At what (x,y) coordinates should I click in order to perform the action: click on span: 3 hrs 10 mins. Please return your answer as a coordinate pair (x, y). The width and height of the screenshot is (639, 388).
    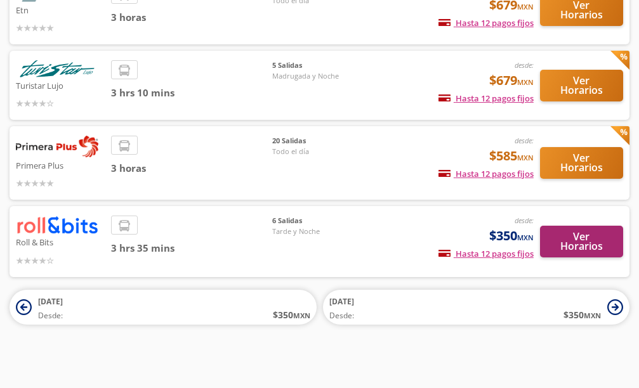
    Looking at the image, I should click on (192, 93).